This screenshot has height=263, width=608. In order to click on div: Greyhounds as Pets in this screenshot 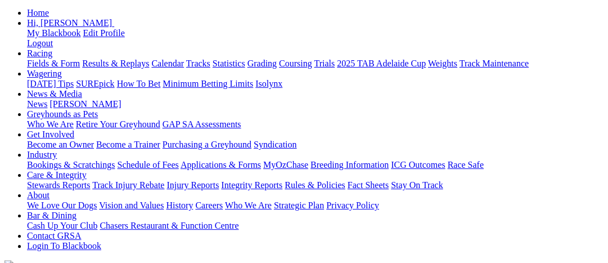, I will do `click(315, 124)`.